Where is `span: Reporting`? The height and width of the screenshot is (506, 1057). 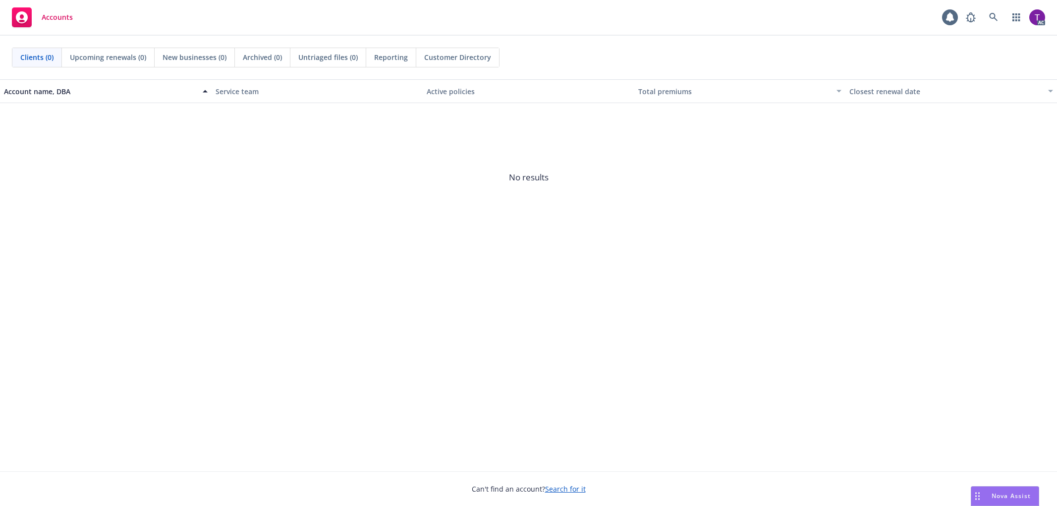
span: Reporting is located at coordinates (391, 57).